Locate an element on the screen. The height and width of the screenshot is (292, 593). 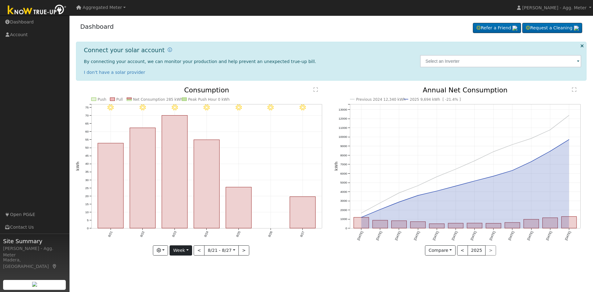
text: 40 is located at coordinates (87, 164).